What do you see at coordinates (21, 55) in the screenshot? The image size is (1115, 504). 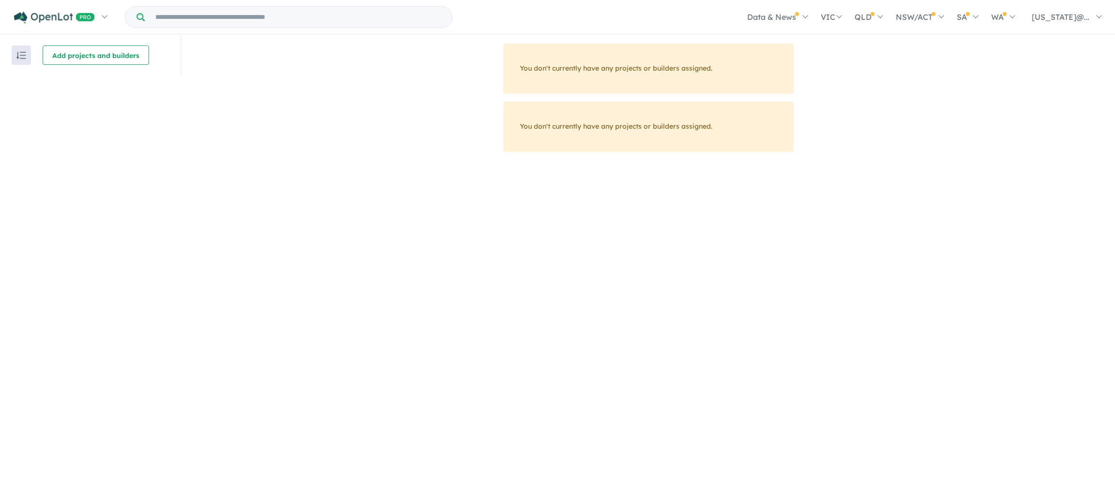 I see `img: sort.svg` at bounding box center [21, 55].